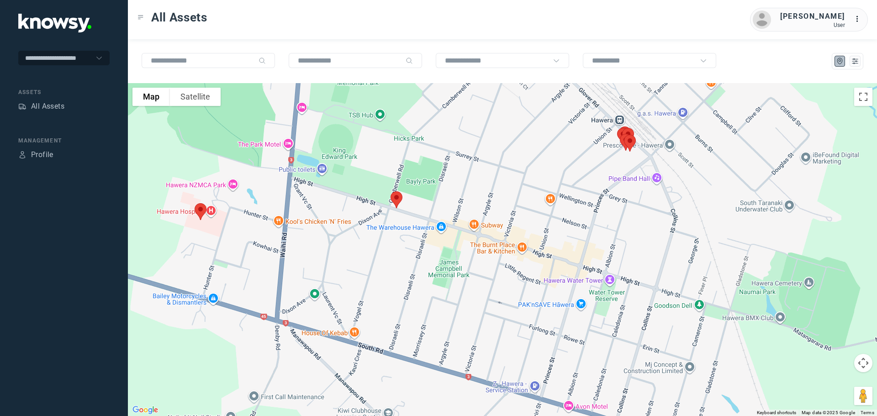  What do you see at coordinates (777, 413) in the screenshot?
I see `button: Keyboard shortcuts` at bounding box center [777, 413].